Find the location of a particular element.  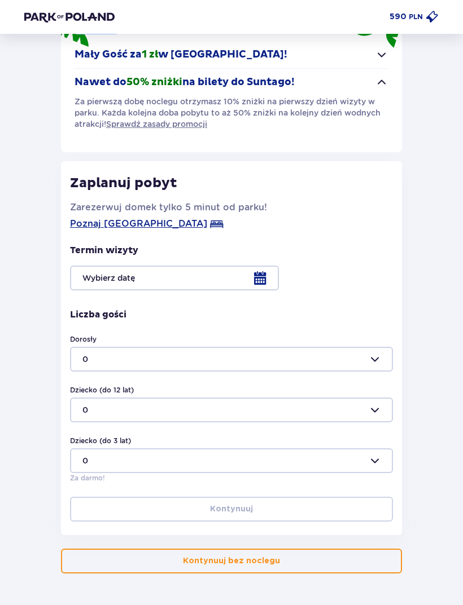

p: Termin wizyty is located at coordinates (104, 251).